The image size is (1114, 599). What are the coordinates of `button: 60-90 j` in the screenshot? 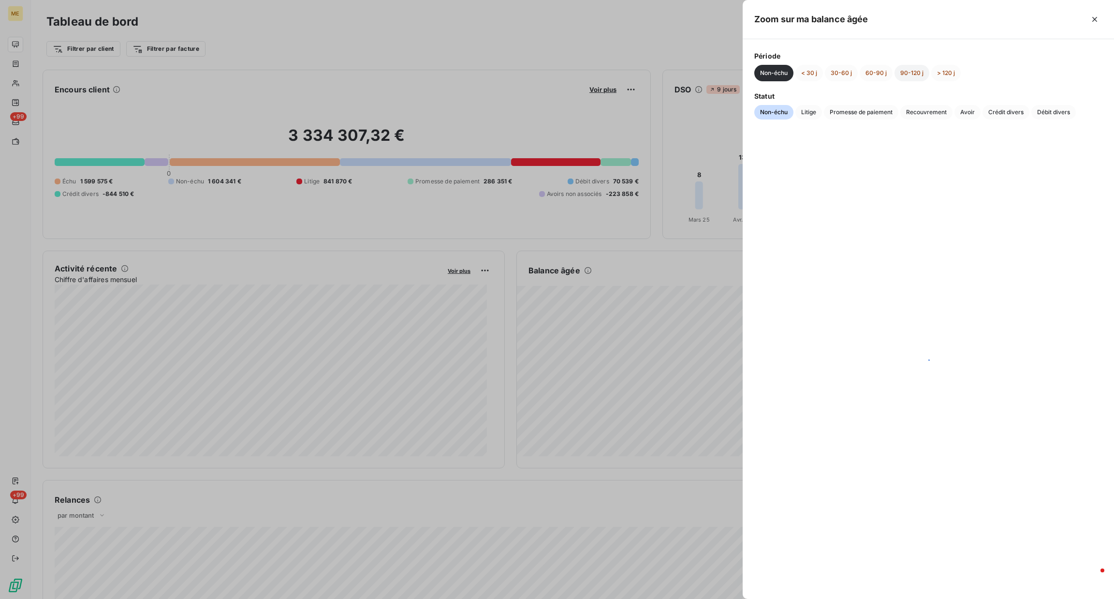 It's located at (876, 73).